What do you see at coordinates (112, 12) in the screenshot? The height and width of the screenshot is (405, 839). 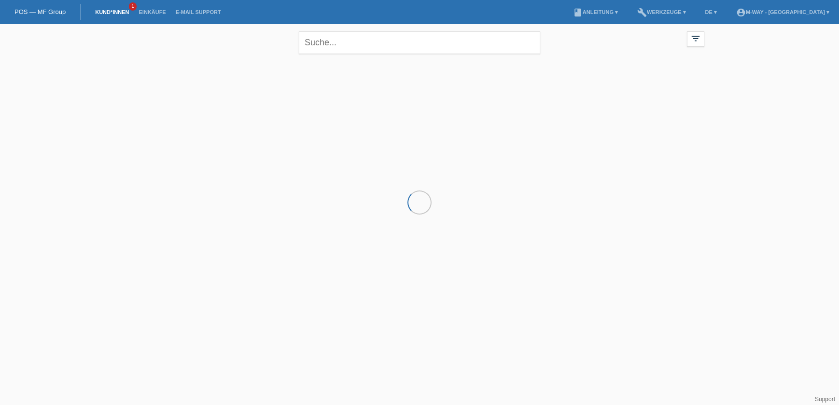 I see `a: Kund*innen` at bounding box center [112, 12].